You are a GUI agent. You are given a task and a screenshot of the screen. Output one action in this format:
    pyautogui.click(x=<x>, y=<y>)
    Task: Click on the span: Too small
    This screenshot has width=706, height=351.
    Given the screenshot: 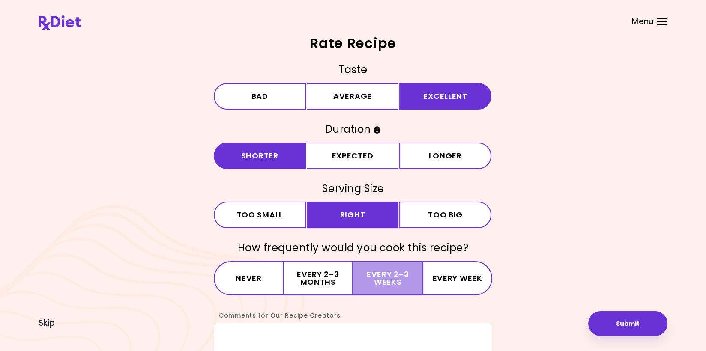 What is the action you would take?
    pyautogui.click(x=260, y=215)
    